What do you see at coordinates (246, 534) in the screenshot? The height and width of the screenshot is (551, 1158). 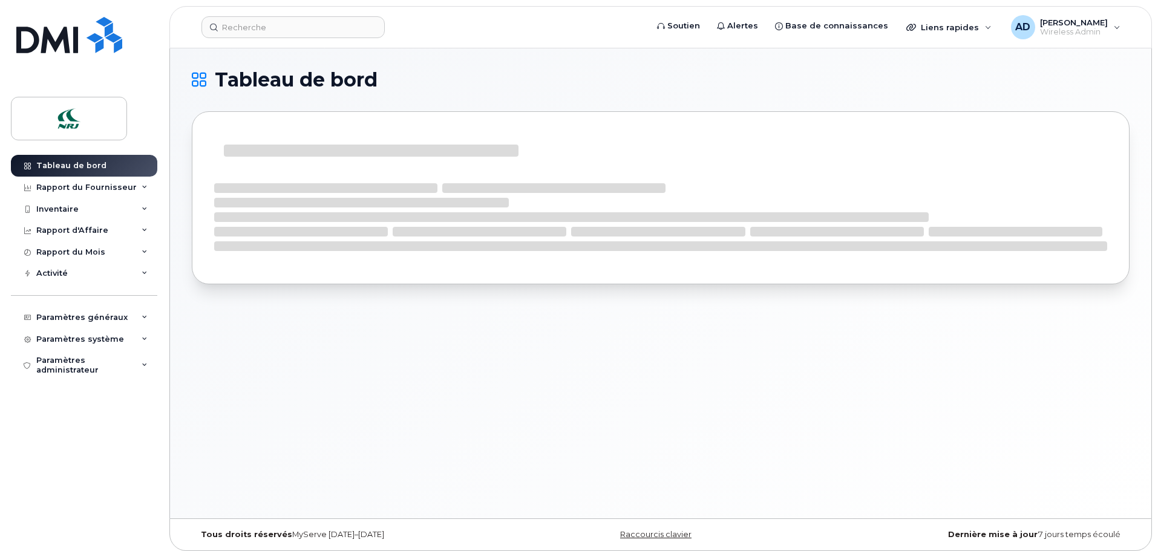 I see `strong: Tous droits réservés` at bounding box center [246, 534].